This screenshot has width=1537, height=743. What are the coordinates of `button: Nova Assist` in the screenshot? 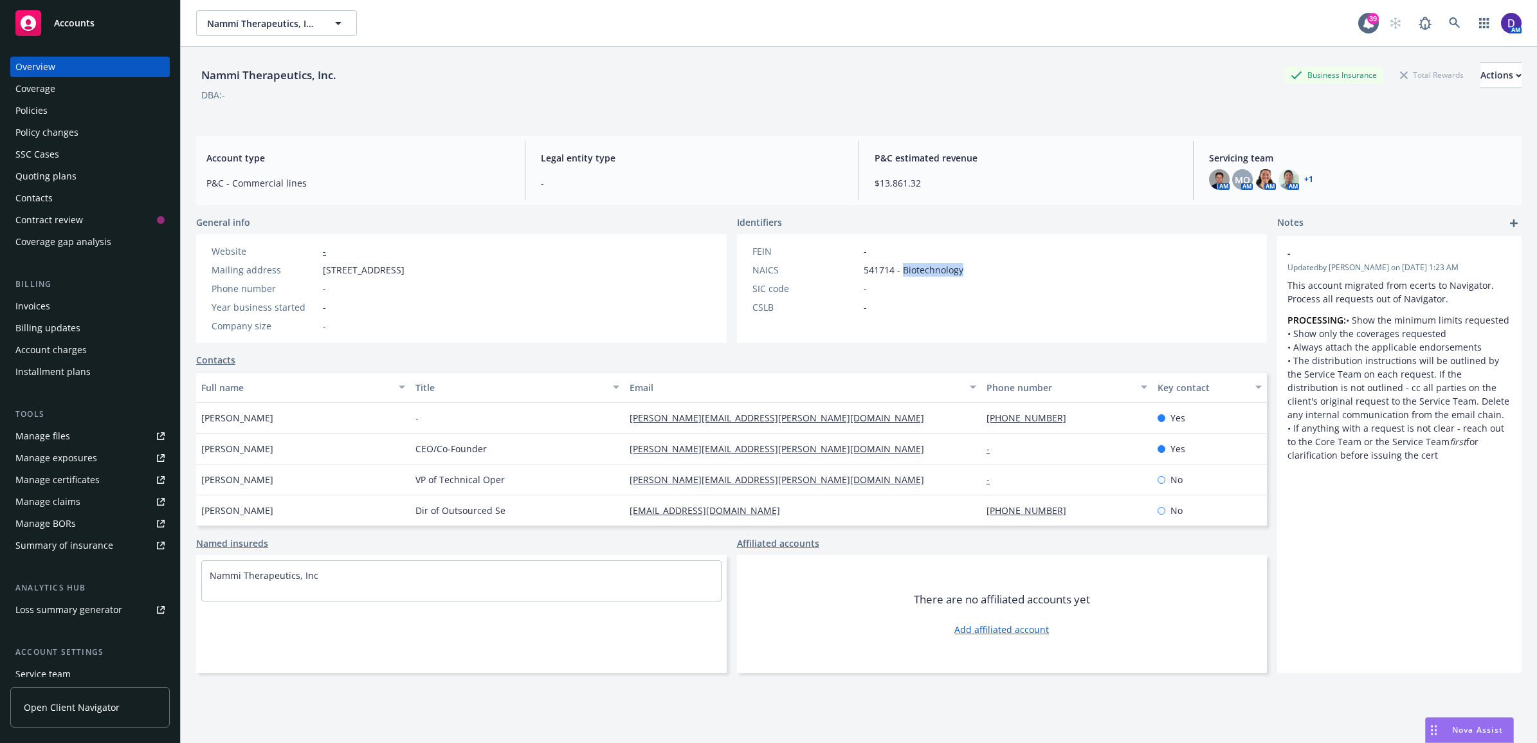 It's located at (1469, 730).